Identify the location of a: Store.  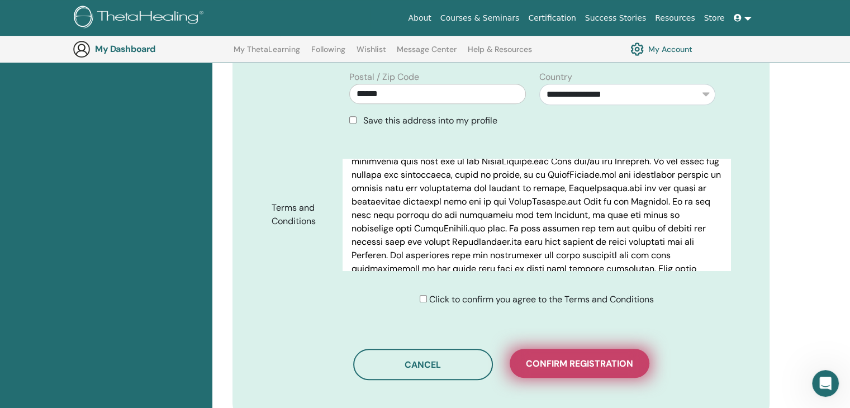
(714, 18).